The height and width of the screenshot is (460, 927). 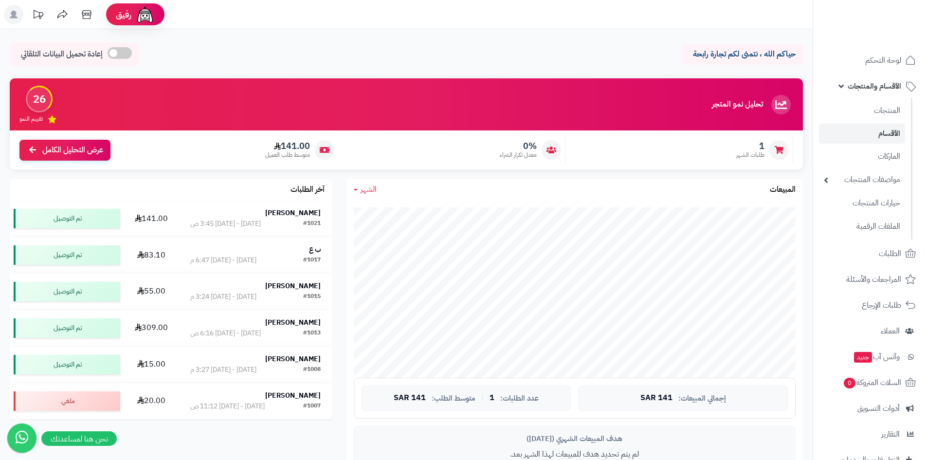 I want to click on img: ai-face.png, so click(x=145, y=15).